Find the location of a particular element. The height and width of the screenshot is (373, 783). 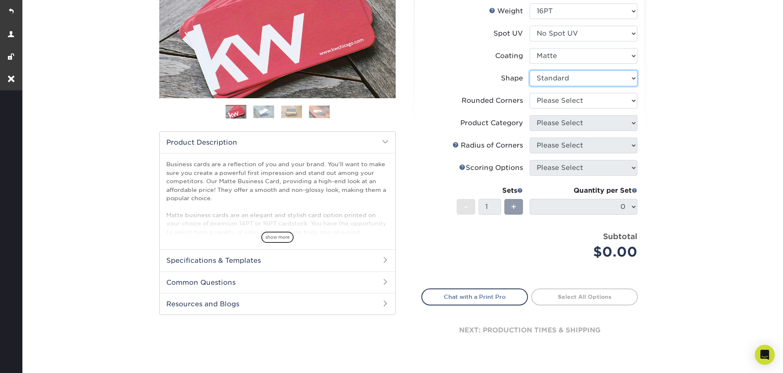

div: Weight is located at coordinates (506, 11).